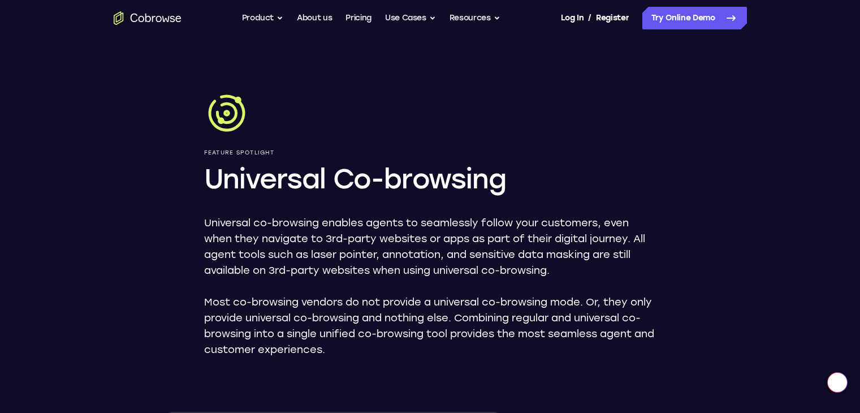 The image size is (860, 413). I want to click on a: Register, so click(612, 18).